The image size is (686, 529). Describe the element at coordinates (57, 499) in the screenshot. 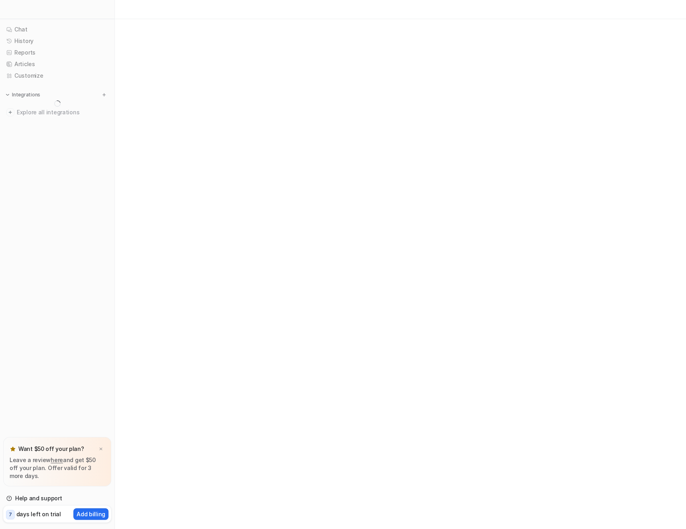

I see `a: Help and support` at that location.